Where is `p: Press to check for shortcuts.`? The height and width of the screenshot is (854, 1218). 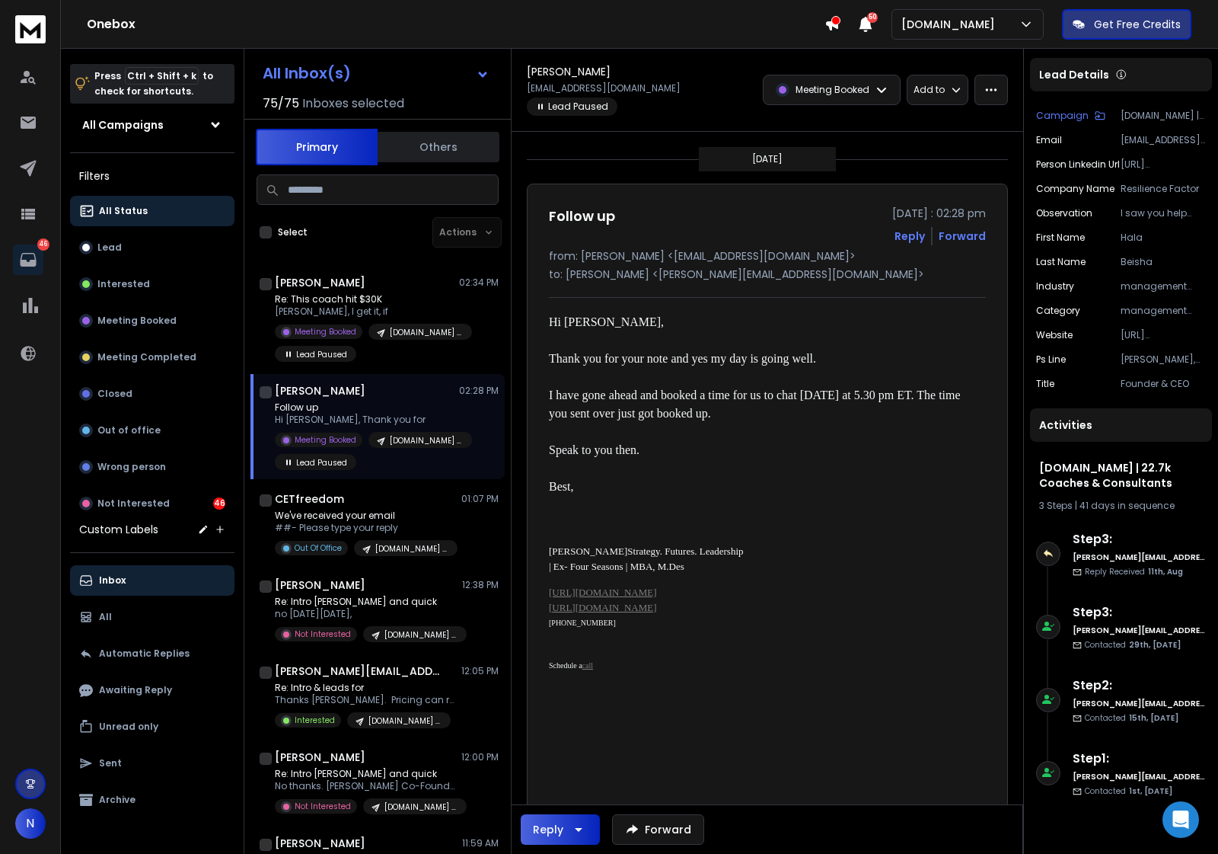 p: Press to check for shortcuts. is located at coordinates (154, 84).